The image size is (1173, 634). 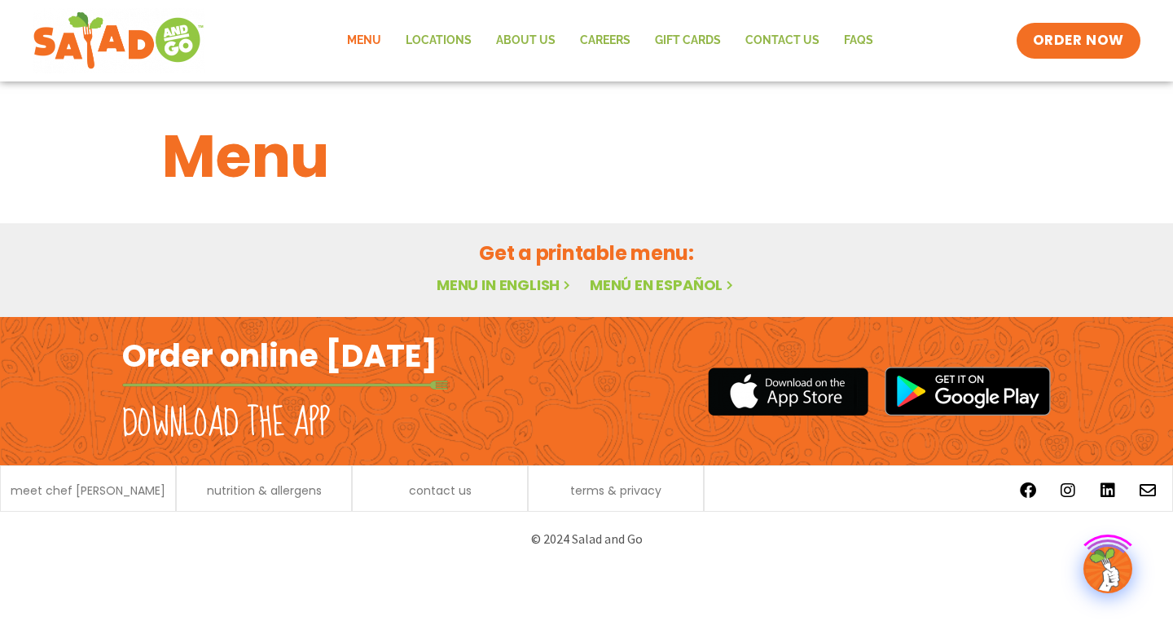 What do you see at coordinates (586, 538) in the screenshot?
I see `p: © 2024 Salad and Go` at bounding box center [586, 538].